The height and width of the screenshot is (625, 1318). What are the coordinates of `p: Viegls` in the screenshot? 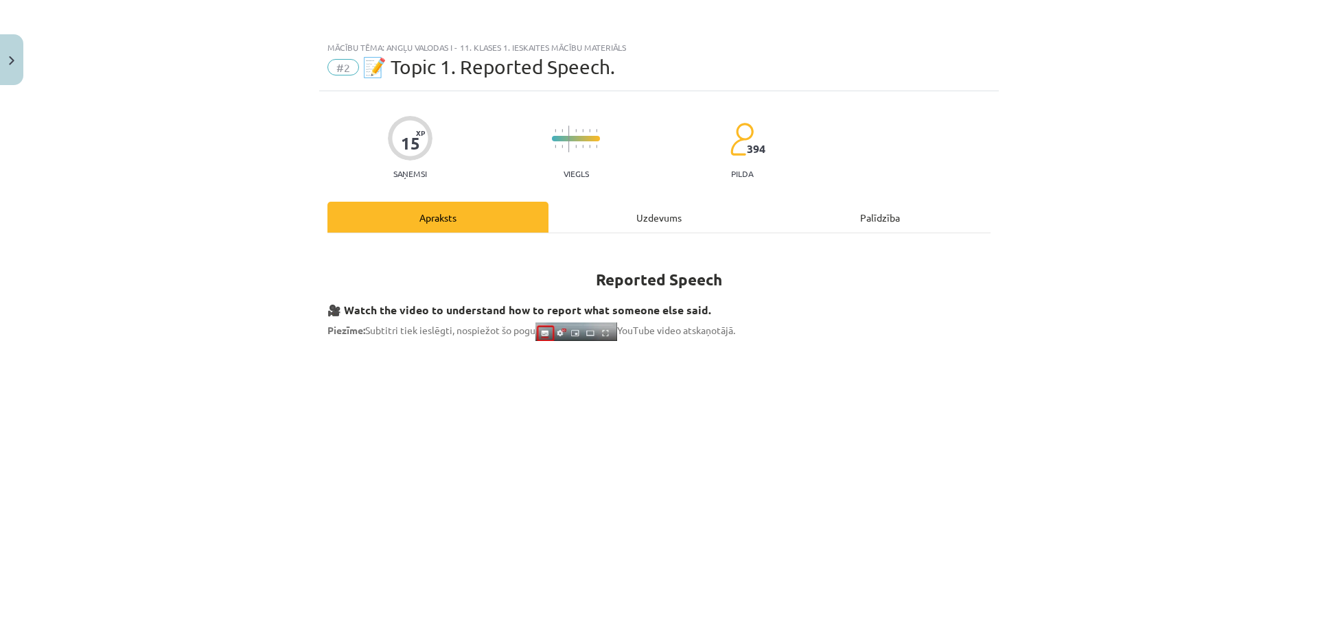 It's located at (576, 174).